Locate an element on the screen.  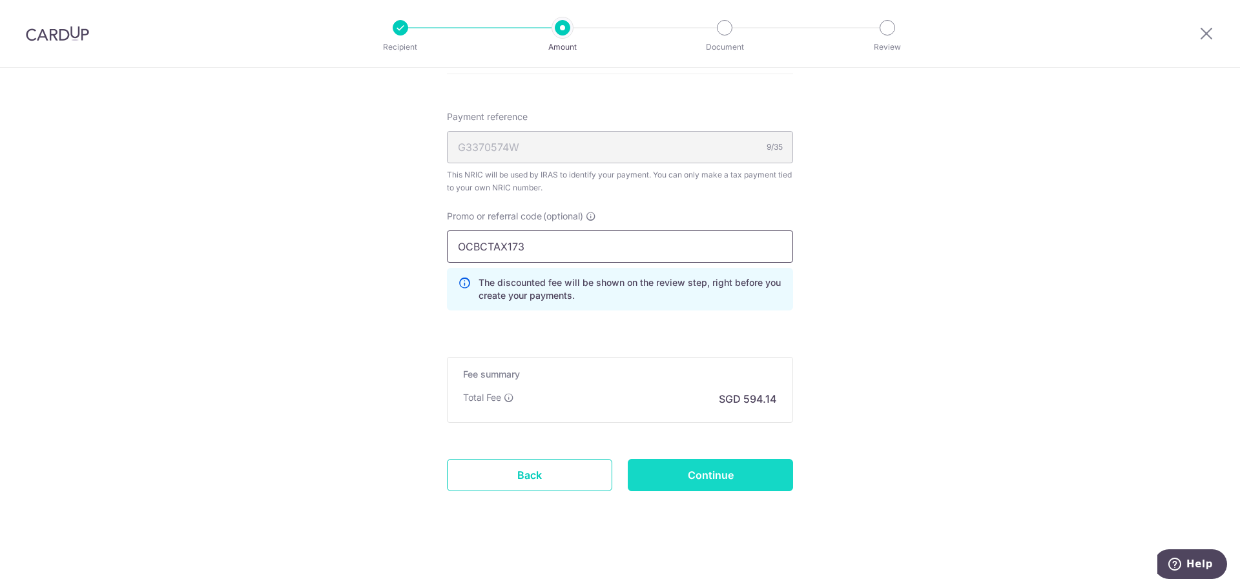
h5: Fee summary is located at coordinates (620, 375).